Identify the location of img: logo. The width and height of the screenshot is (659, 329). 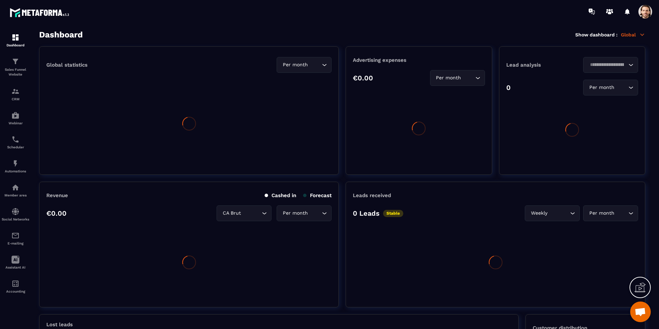
(40, 12).